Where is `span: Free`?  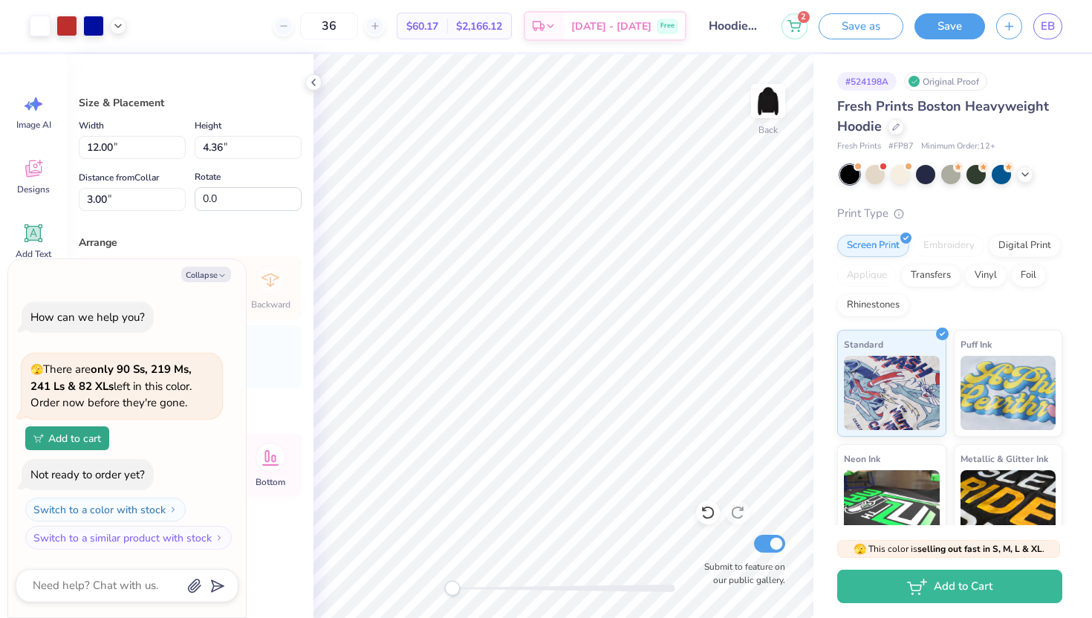
span: Free is located at coordinates (667, 26).